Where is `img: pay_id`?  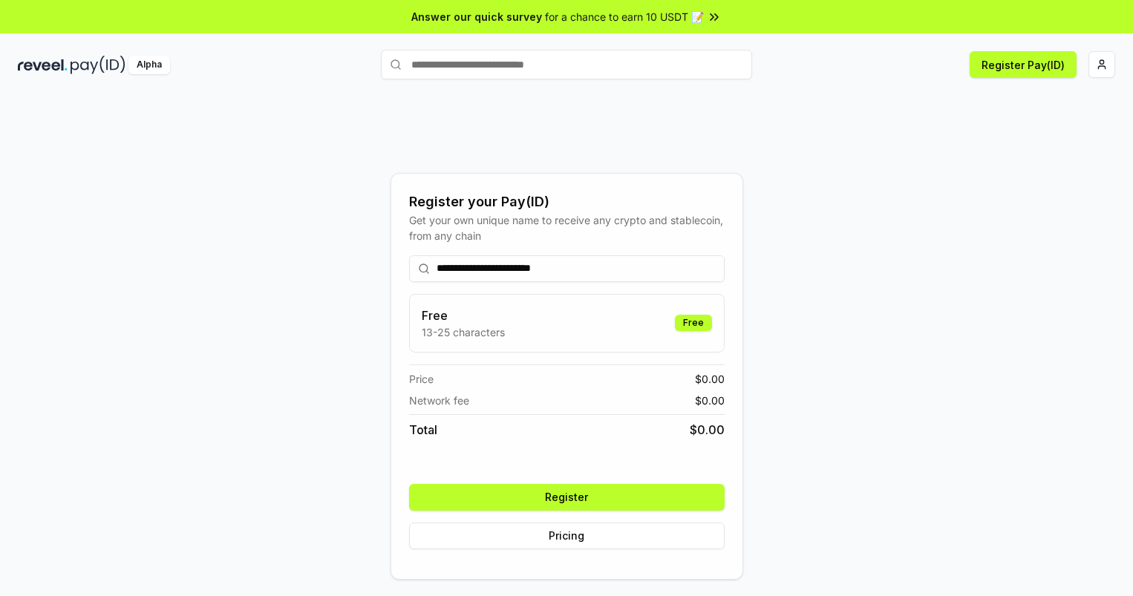 img: pay_id is located at coordinates (98, 65).